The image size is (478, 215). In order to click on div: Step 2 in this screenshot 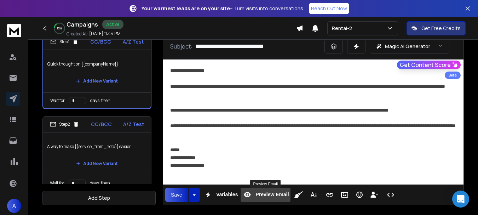, I will do `click(64, 124)`.